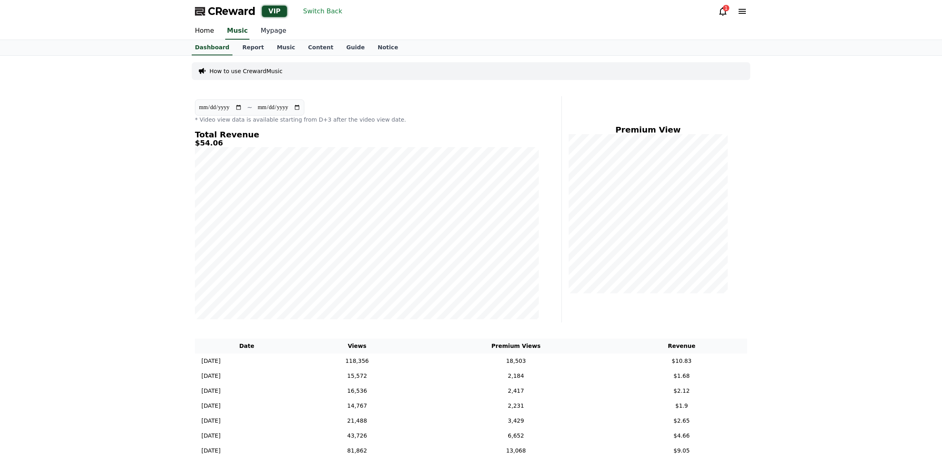 This screenshot has height=457, width=942. Describe the element at coordinates (357, 420) in the screenshot. I see `td: 21,488` at that location.